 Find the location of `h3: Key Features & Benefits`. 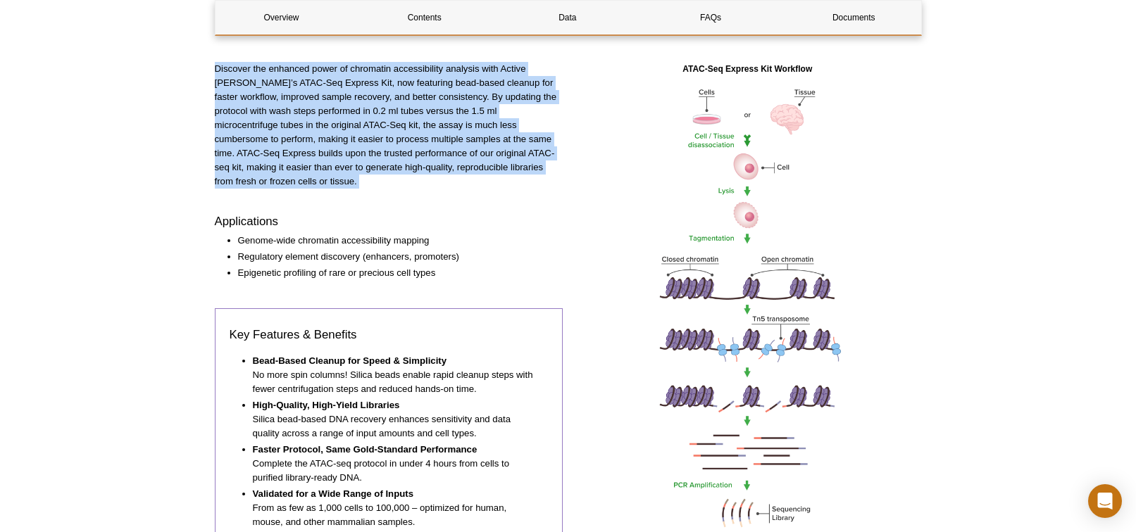

h3: Key Features & Benefits is located at coordinates (389, 335).